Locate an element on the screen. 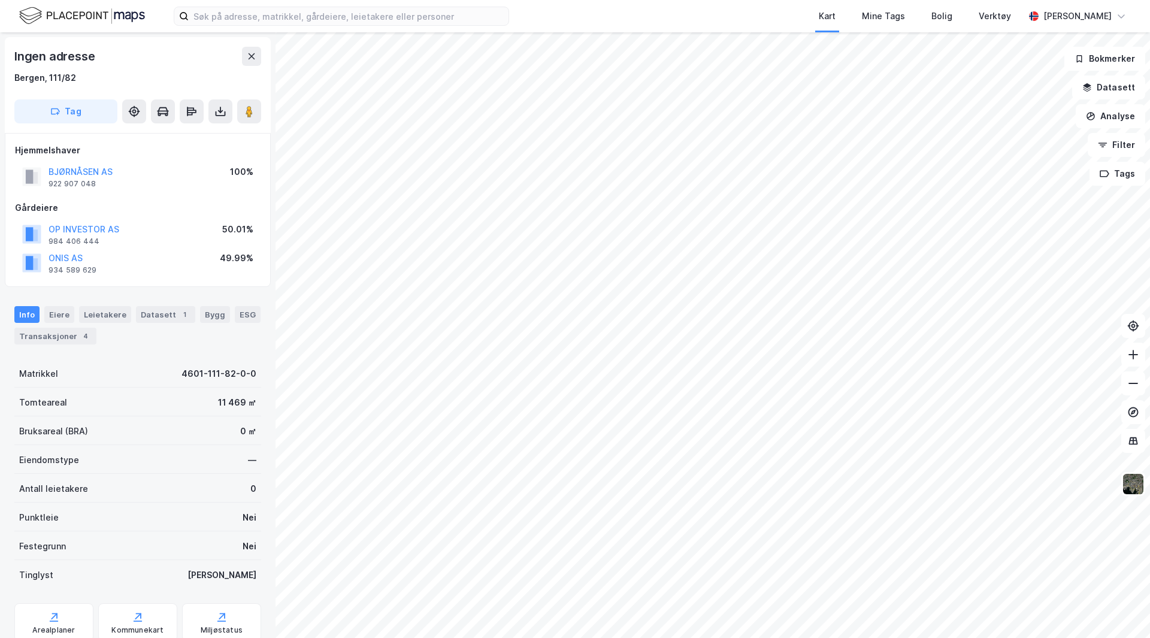 This screenshot has height=638, width=1150. div: ESG is located at coordinates (247, 314).